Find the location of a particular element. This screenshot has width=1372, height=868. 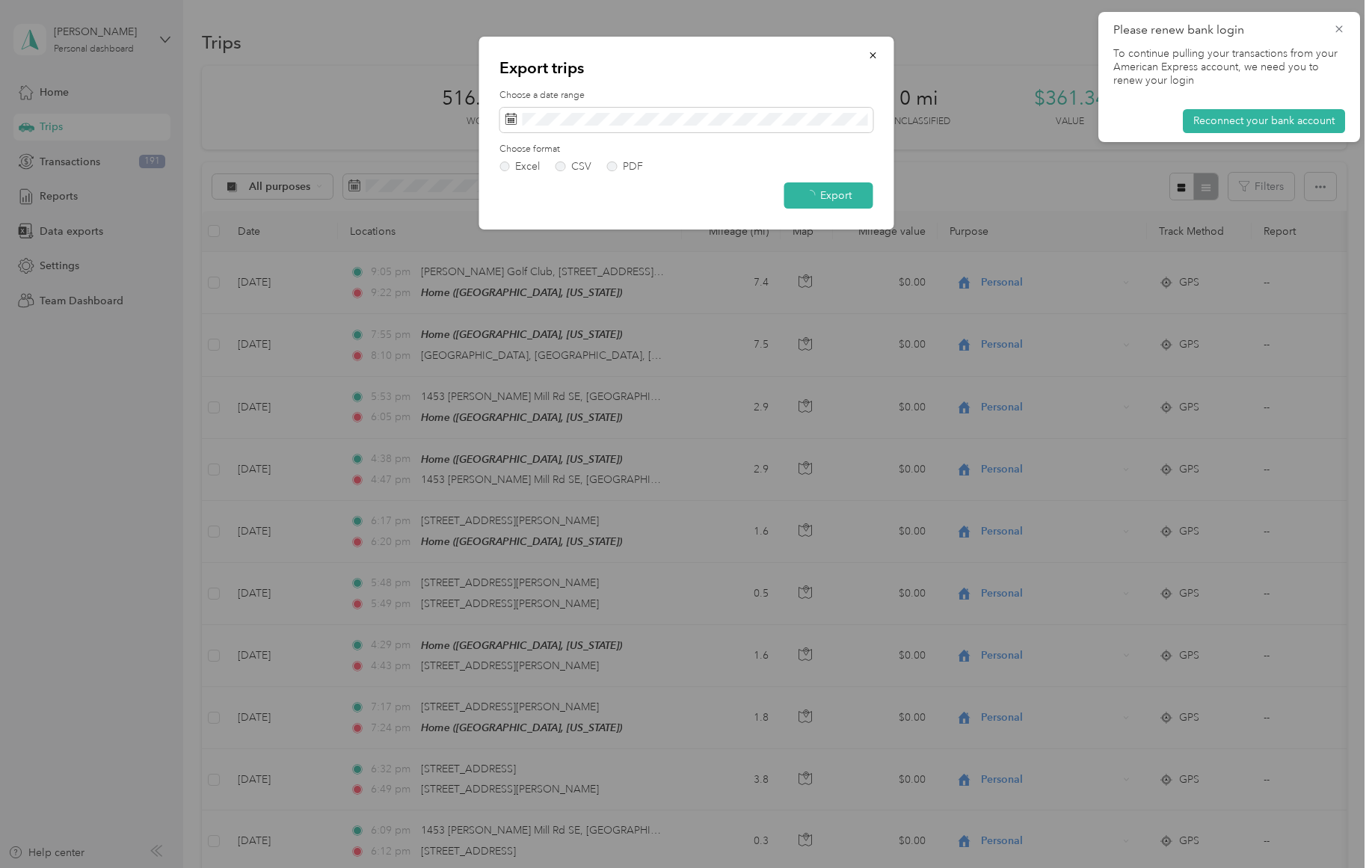

div: Excel is located at coordinates (527, 167).